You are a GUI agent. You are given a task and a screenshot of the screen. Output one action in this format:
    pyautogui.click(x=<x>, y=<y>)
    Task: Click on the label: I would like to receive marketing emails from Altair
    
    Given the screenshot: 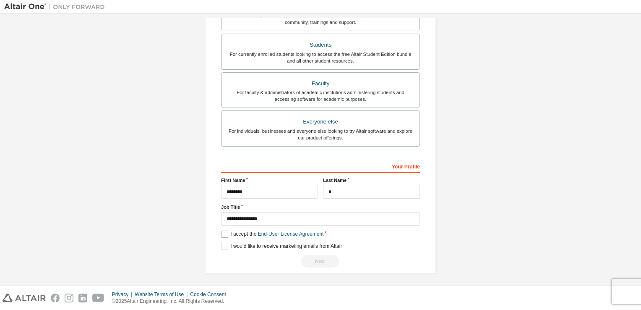 What is the action you would take?
    pyautogui.click(x=281, y=246)
    